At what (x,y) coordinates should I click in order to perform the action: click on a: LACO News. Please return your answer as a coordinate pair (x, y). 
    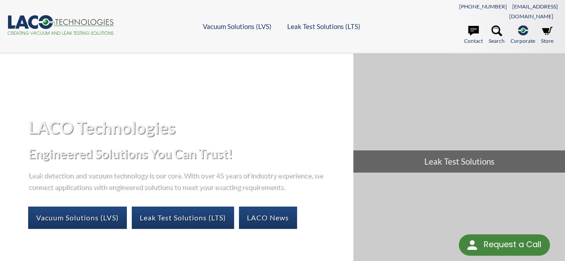
    Looking at the image, I should click on (268, 218).